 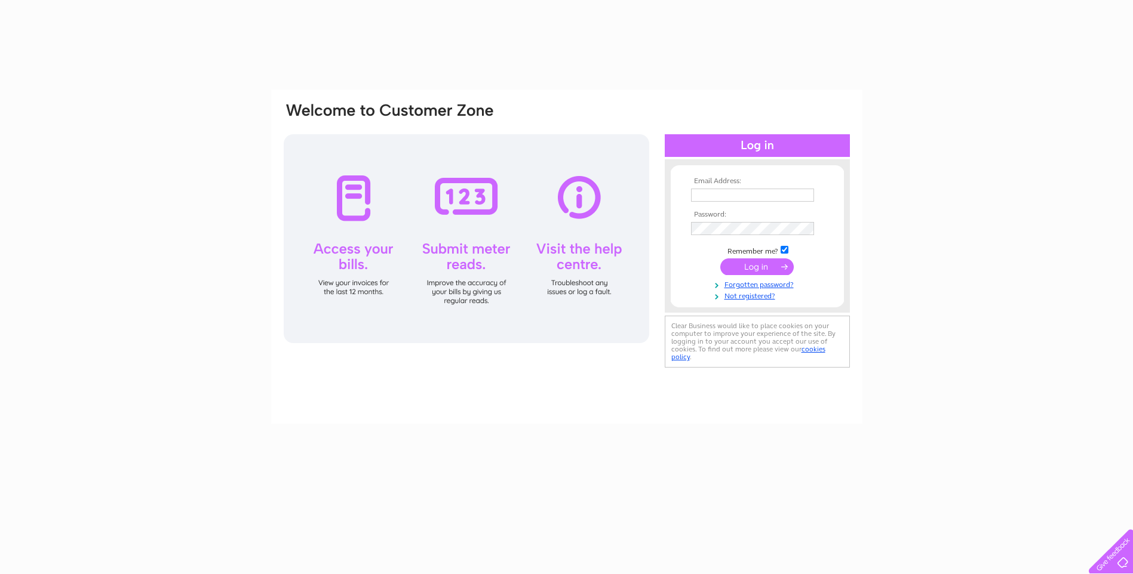 What do you see at coordinates (758, 284) in the screenshot?
I see `a: Forgotten password?` at bounding box center [758, 284].